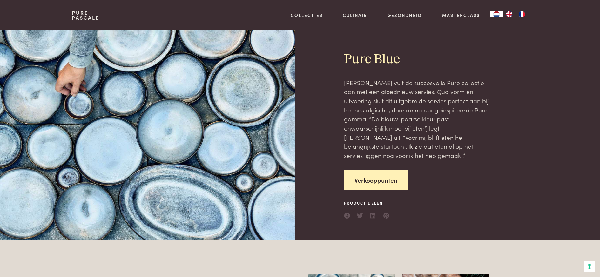  I want to click on a: PurePascale, so click(85, 15).